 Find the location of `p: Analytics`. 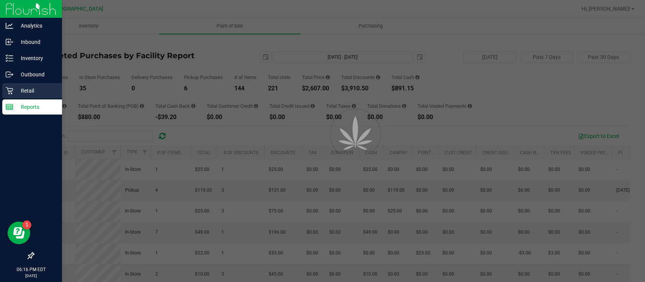

p: Analytics is located at coordinates (36, 26).